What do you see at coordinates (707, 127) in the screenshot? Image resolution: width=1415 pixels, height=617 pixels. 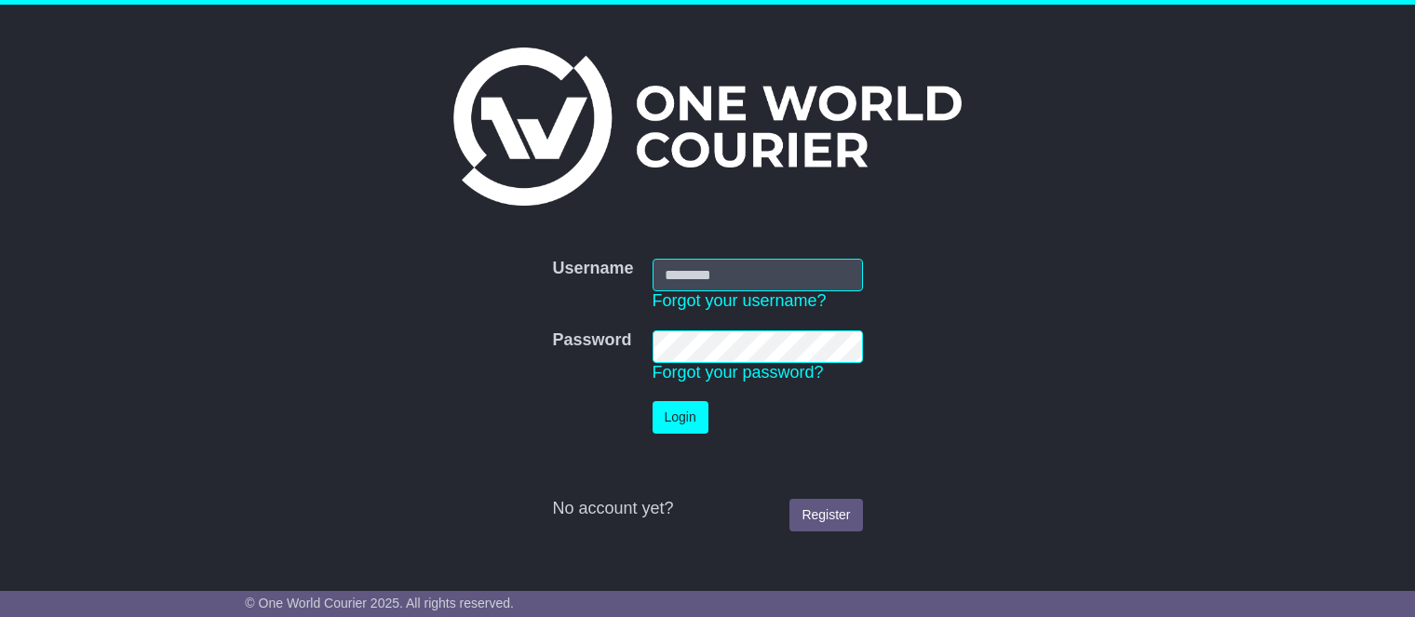 I see `img: One World` at bounding box center [707, 127].